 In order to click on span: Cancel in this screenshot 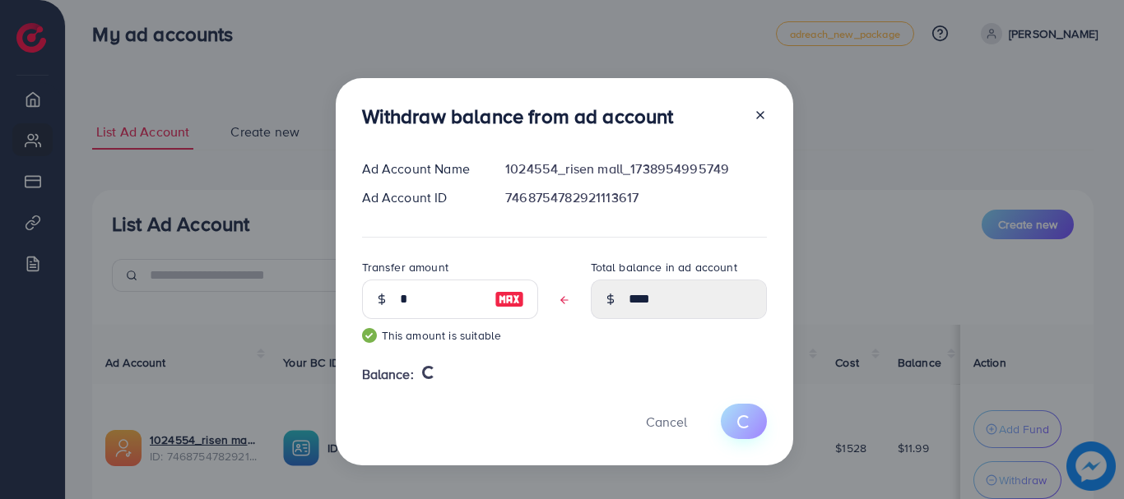, I will do `click(666, 422)`.